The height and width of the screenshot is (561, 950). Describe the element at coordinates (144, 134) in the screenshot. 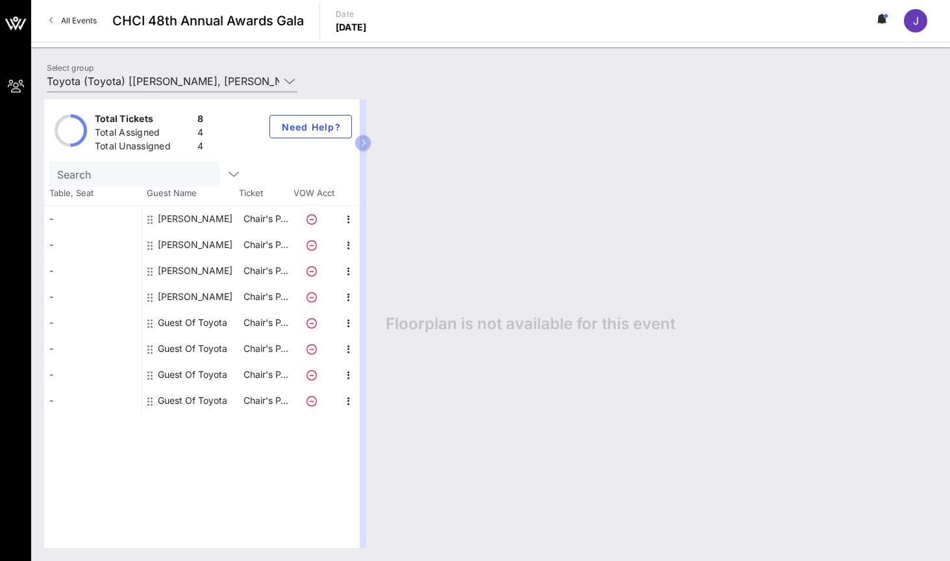

I see `div: Total Assigned` at that location.